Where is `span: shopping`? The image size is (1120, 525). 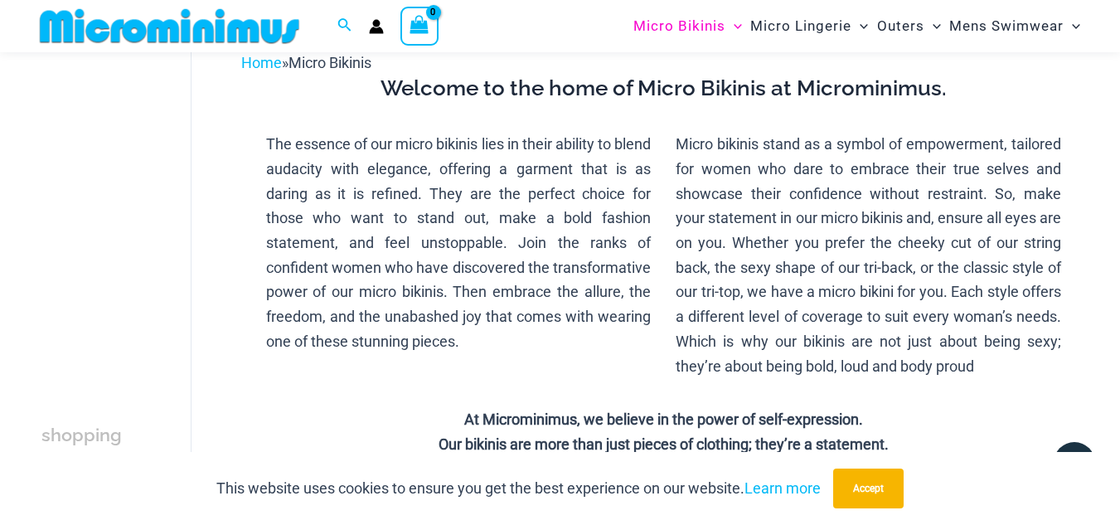 span: shopping is located at coordinates (81, 435).